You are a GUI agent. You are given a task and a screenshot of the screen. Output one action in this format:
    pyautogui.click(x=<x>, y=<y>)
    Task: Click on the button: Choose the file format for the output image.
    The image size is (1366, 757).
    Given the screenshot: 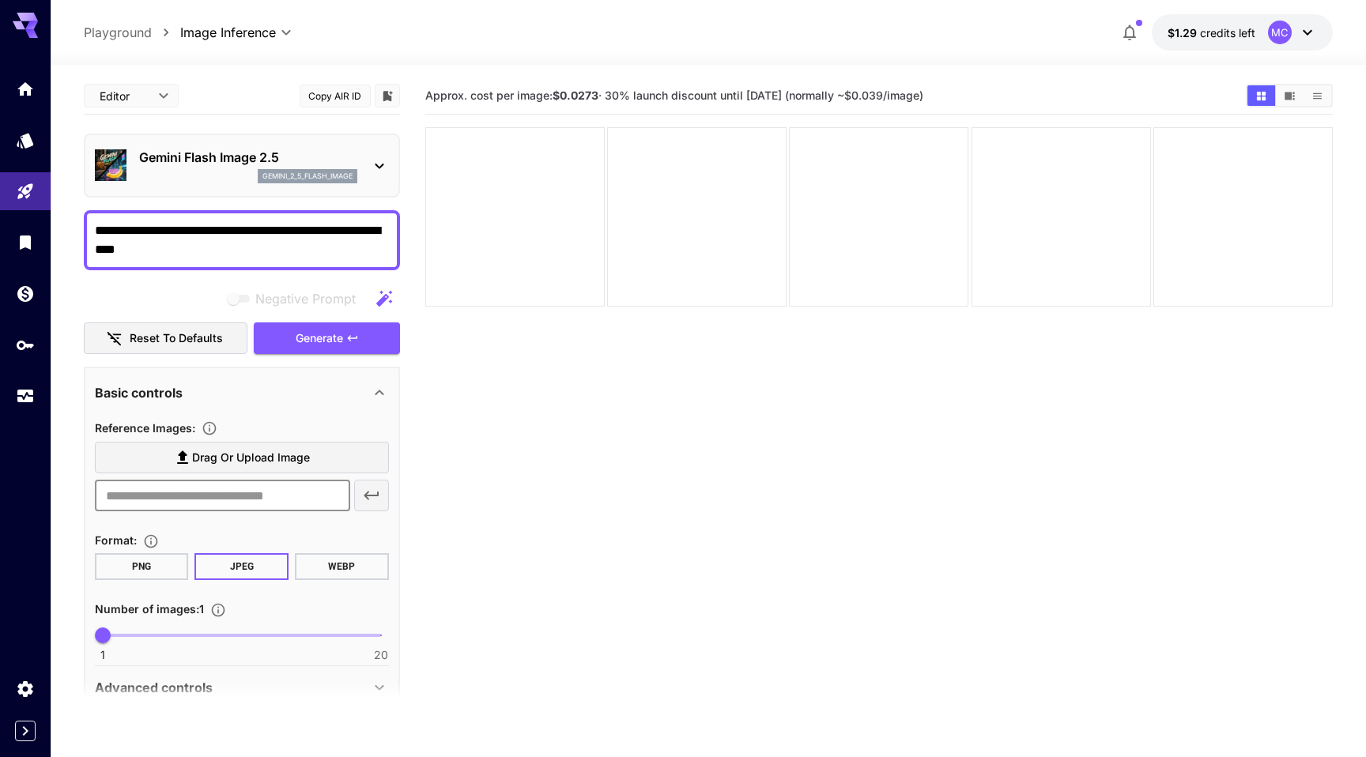 What is the action you would take?
    pyautogui.click(x=151, y=542)
    